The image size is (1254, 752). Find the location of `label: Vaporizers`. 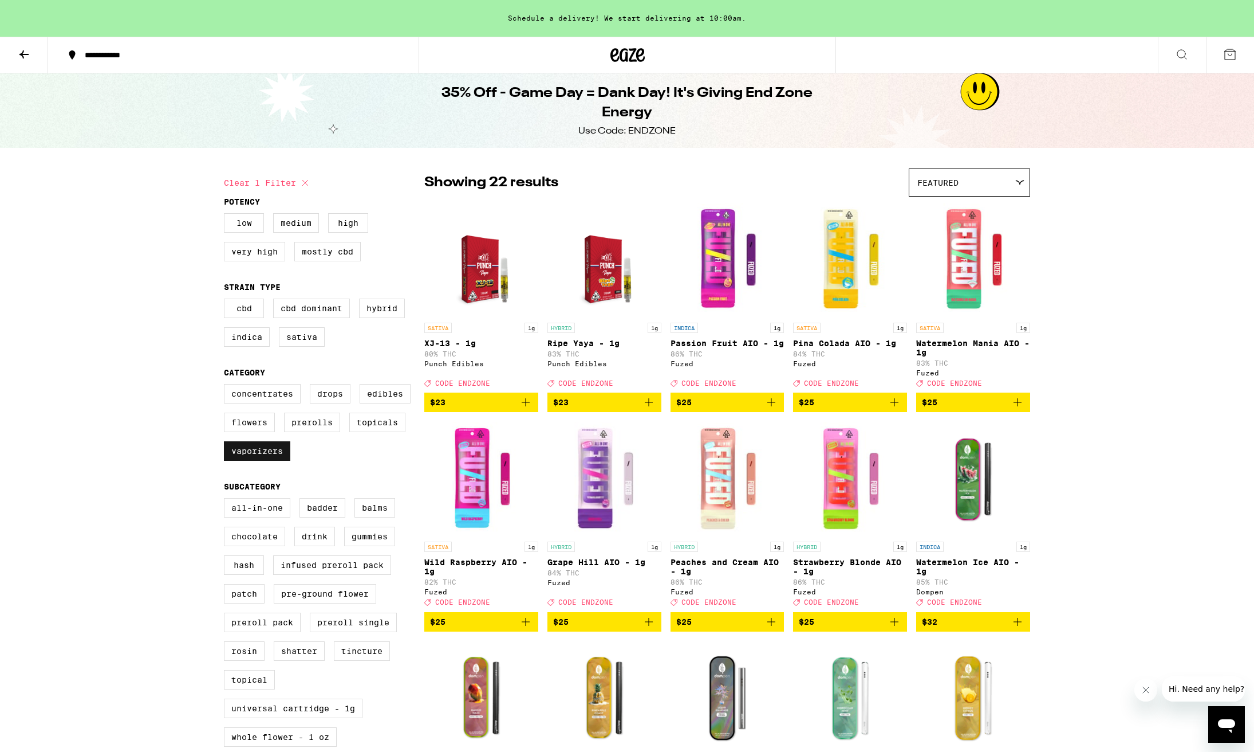

label: Vaporizers is located at coordinates (257, 451).